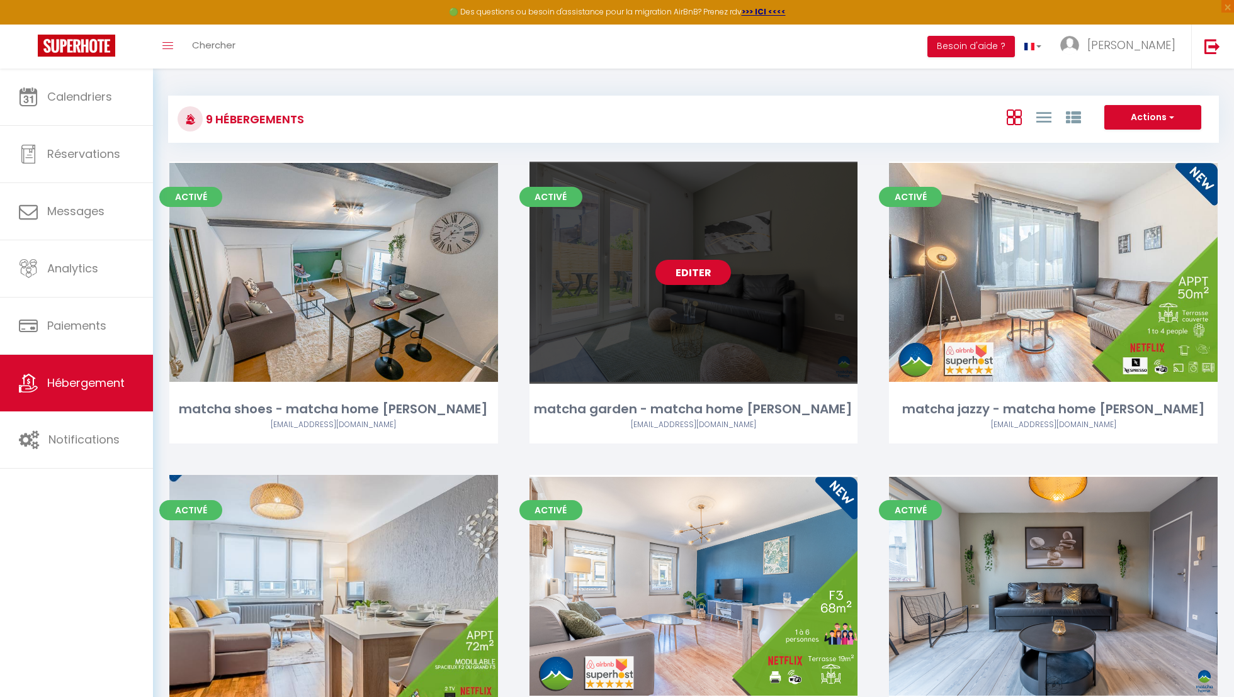  Describe the element at coordinates (1014, 116) in the screenshot. I see `a: Vue en Box` at that location.